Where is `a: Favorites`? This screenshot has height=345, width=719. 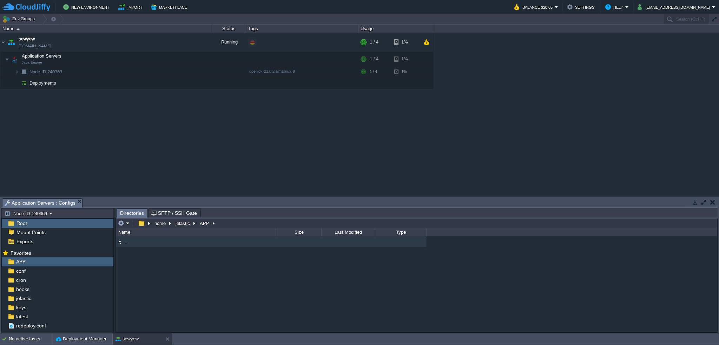 a: Favorites is located at coordinates (21, 253).